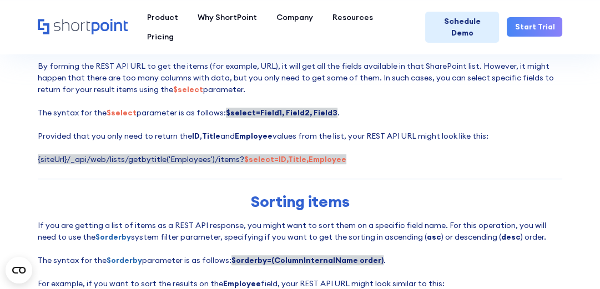  Describe the element at coordinates (227, 17) in the screenshot. I see `a: Why ShortPoint` at that location.